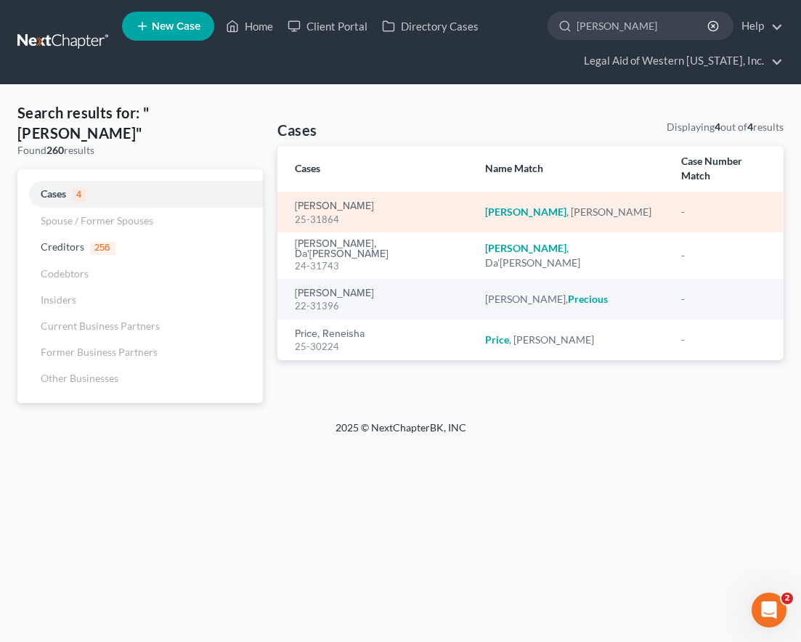 This screenshot has height=642, width=801. What do you see at coordinates (140, 352) in the screenshot?
I see `a: Former Business Partners` at bounding box center [140, 352].